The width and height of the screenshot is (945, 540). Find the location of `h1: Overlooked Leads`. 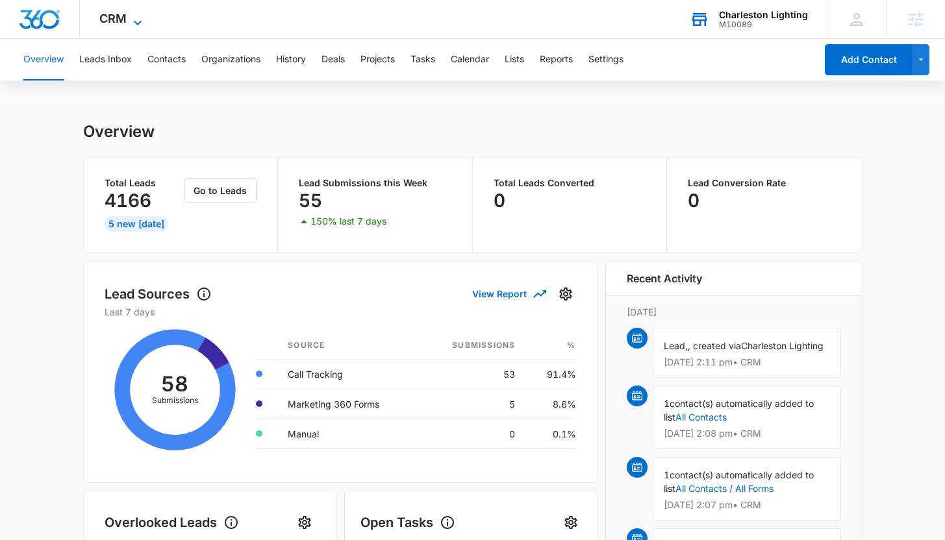

h1: Overlooked Leads is located at coordinates (171, 523).